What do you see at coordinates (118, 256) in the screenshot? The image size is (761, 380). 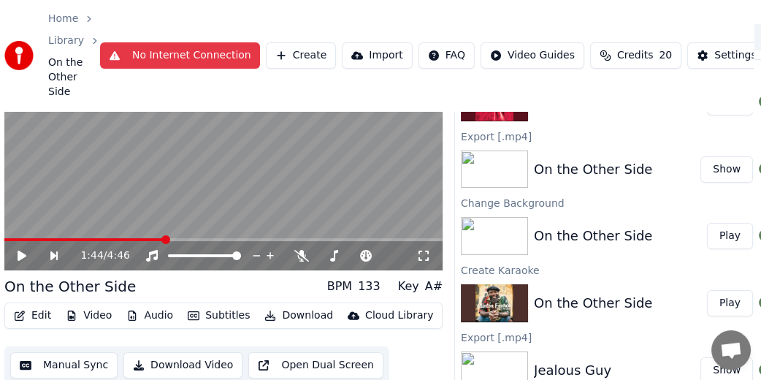 I see `span: 4:46` at bounding box center [118, 256].